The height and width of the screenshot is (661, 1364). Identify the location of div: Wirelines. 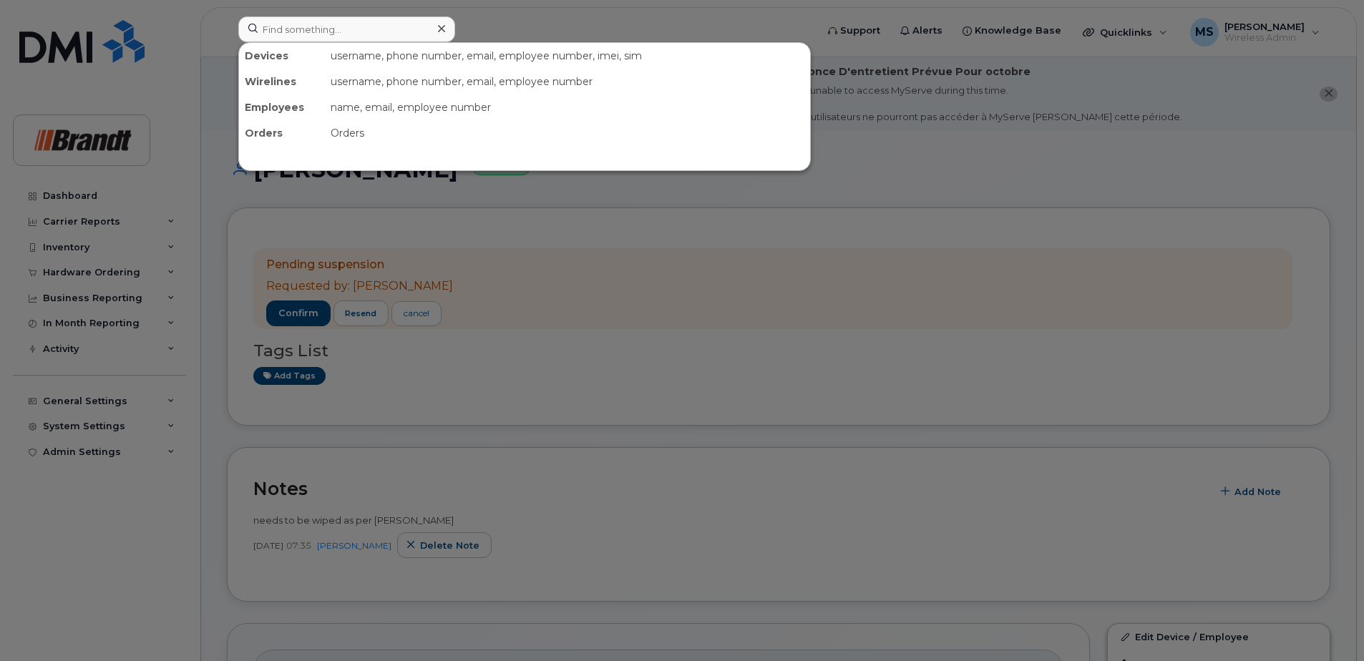
(282, 82).